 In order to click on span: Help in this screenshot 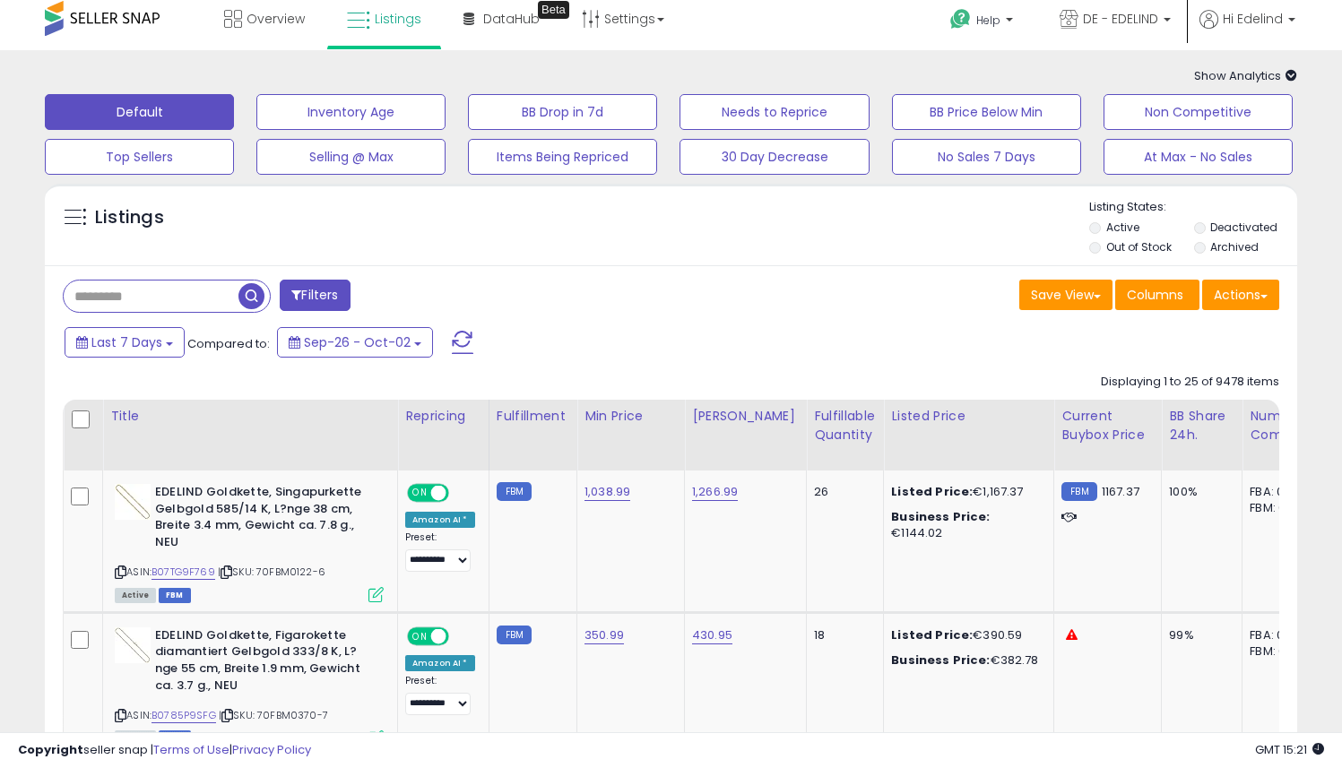, I will do `click(988, 20)`.